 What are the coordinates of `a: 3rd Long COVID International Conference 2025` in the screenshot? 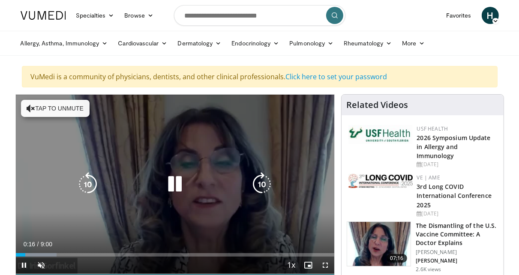 It's located at (455, 196).